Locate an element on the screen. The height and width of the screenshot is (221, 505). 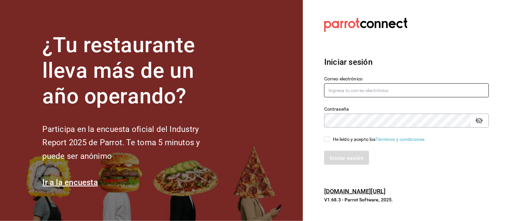
a: Ir a la encuesta is located at coordinates (70, 183).